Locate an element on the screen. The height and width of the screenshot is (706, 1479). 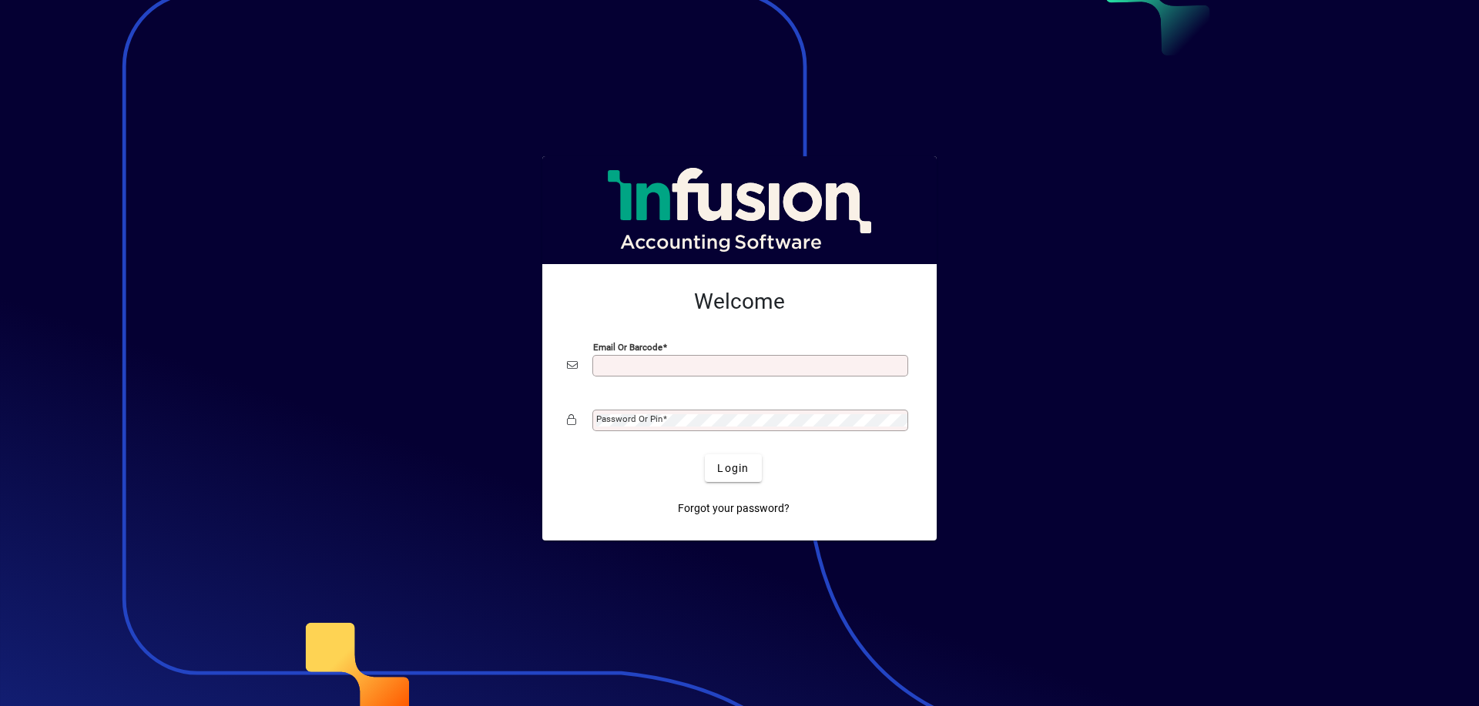
span: Forgot your password? is located at coordinates (733, 508).